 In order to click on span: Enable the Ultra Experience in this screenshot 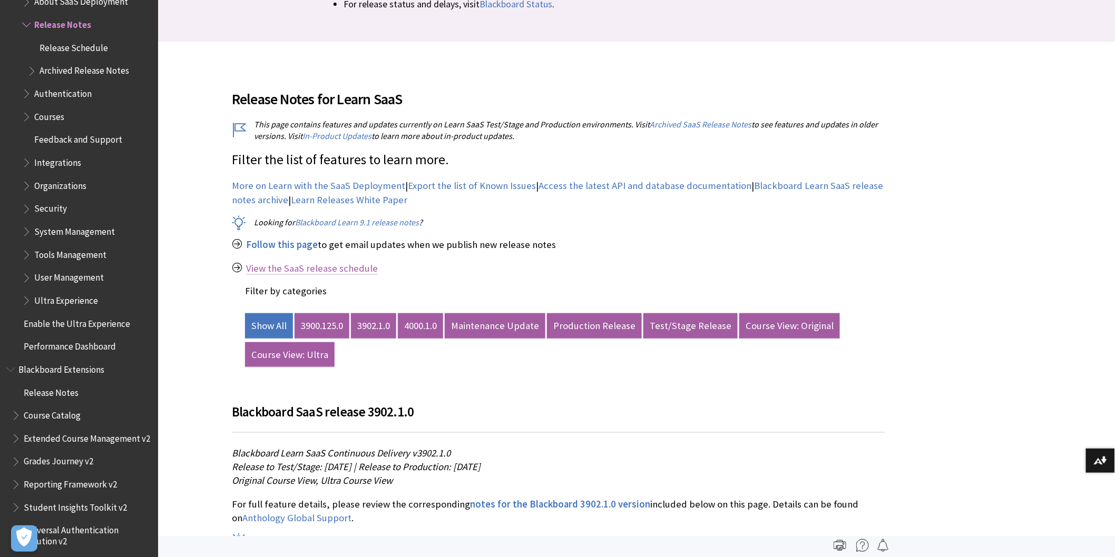, I will do `click(77, 322)`.